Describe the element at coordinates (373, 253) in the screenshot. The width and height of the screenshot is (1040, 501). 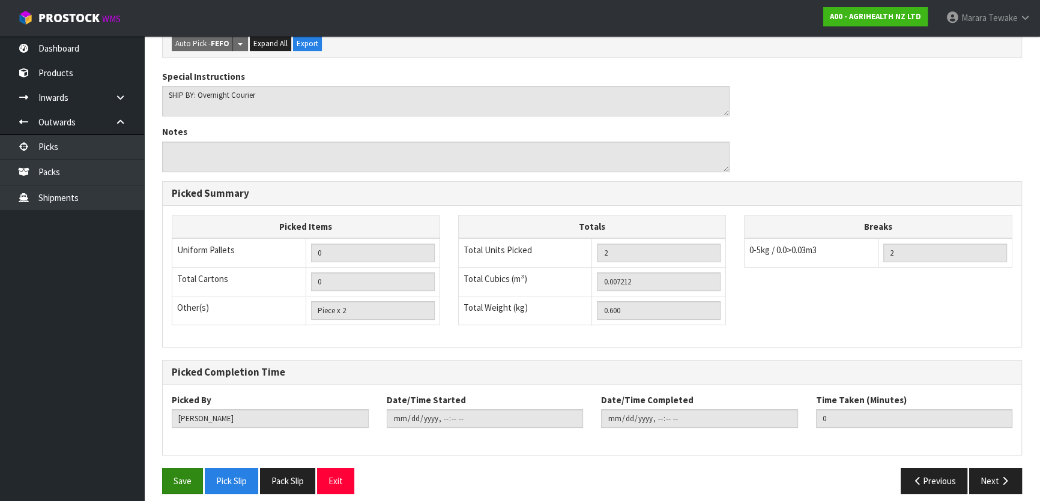
I see `input: UNIFORM P LINES` at that location.